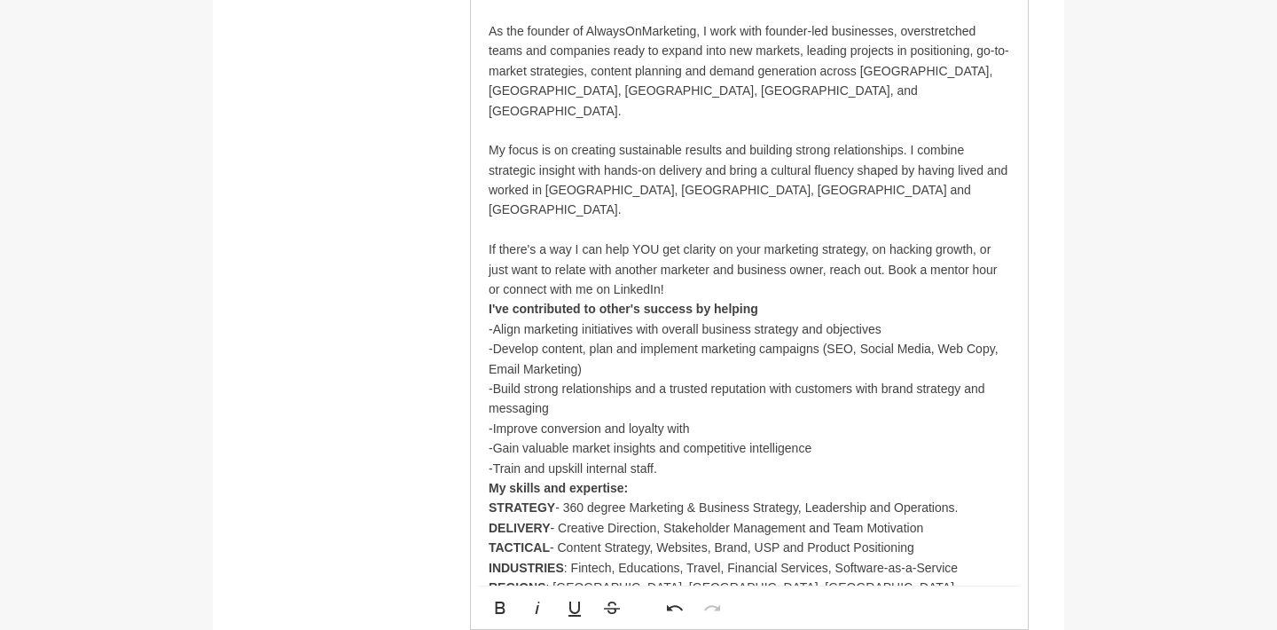 The width and height of the screenshot is (1277, 630). Describe the element at coordinates (520, 528) in the screenshot. I see `strong: DELIVERY` at that location.